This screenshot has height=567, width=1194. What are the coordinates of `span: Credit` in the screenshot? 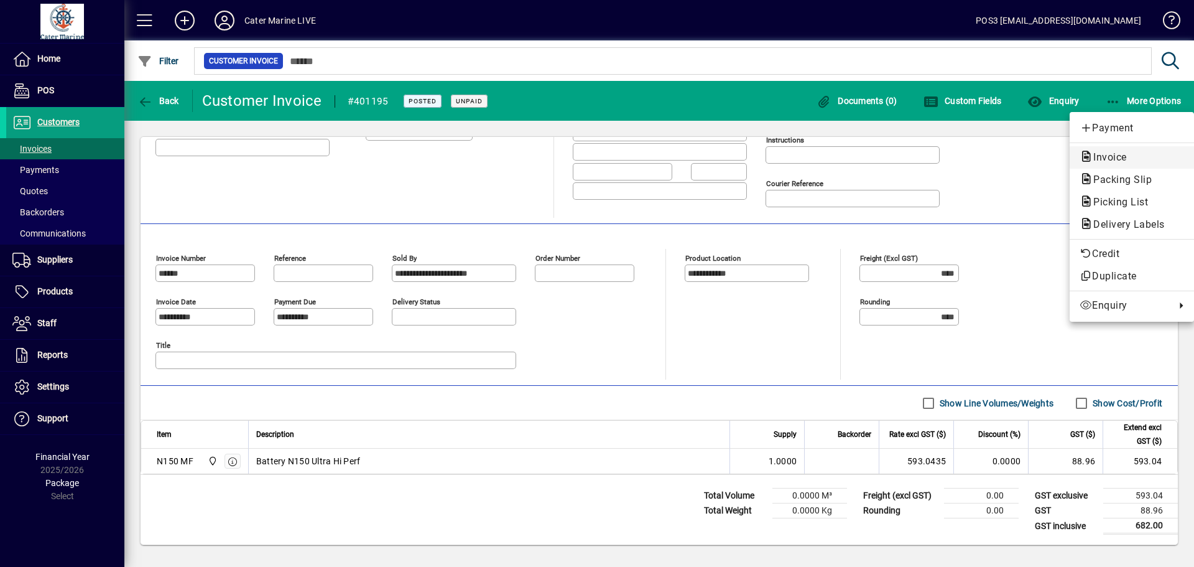 It's located at (1132, 254).